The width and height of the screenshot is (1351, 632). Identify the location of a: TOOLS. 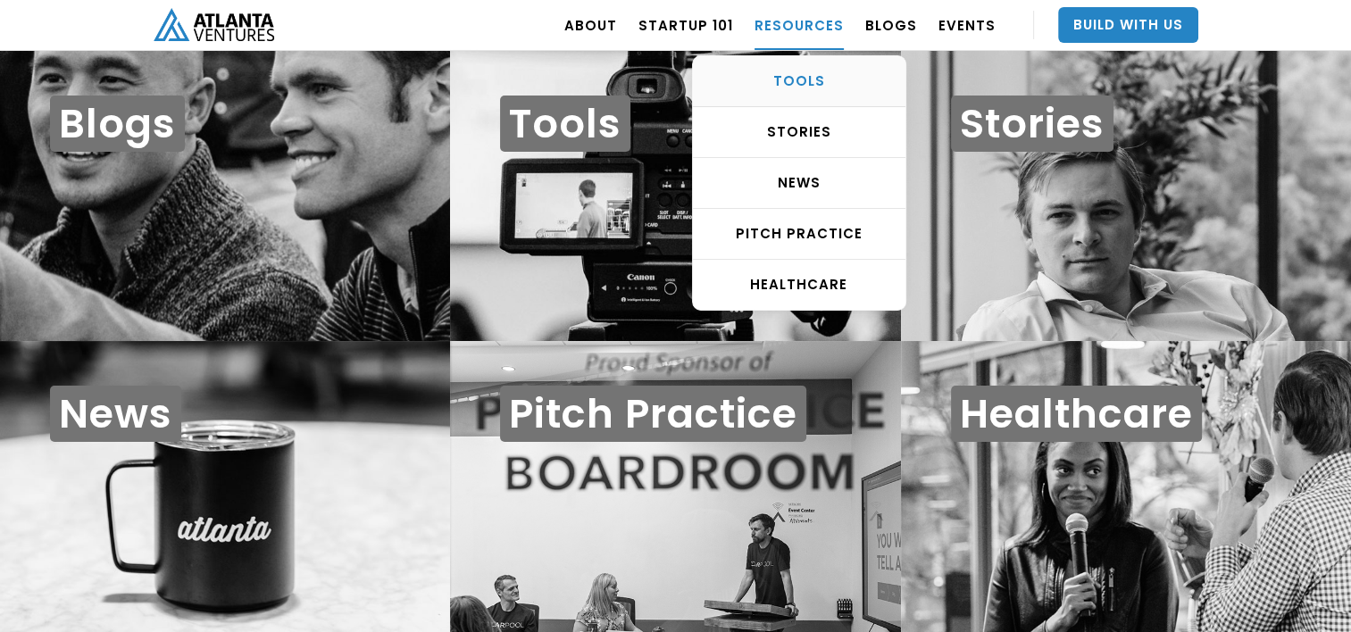
(799, 81).